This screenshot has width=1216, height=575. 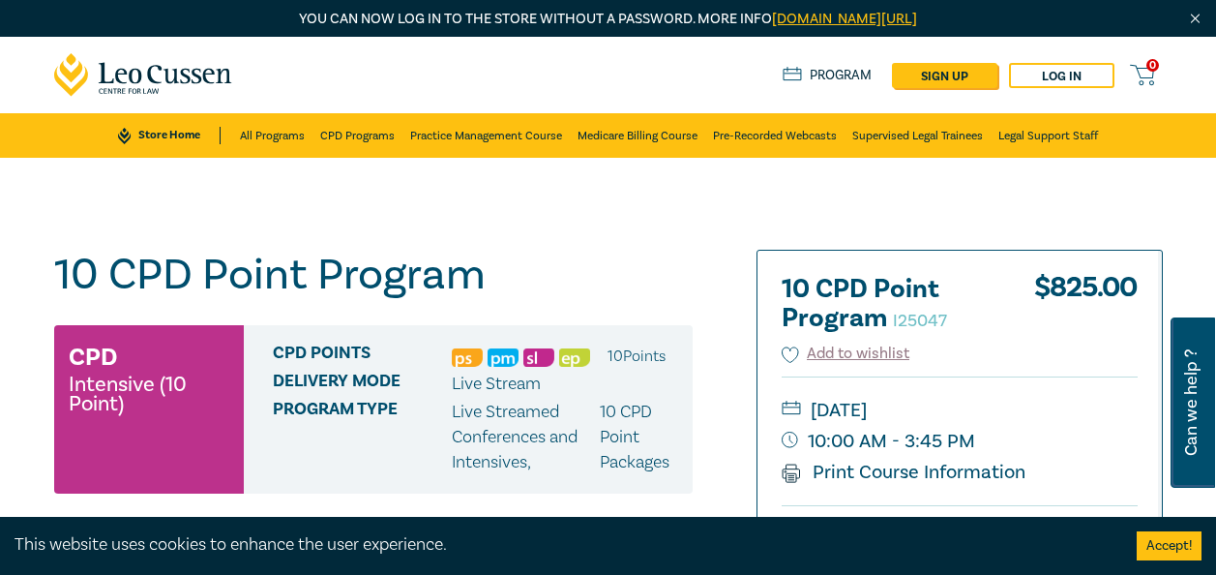 What do you see at coordinates (1195, 18) in the screenshot?
I see `div: Close` at bounding box center [1195, 18].